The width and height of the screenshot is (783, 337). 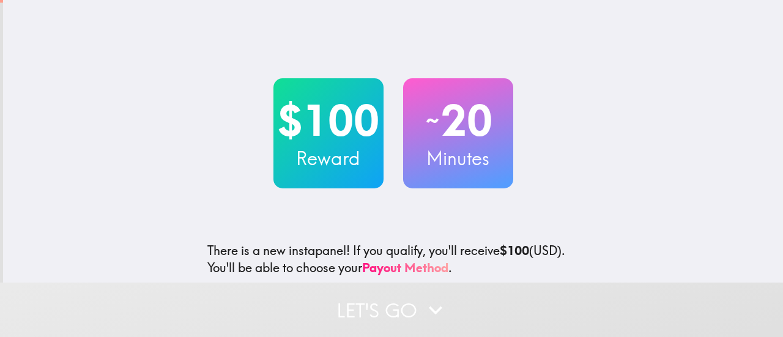 I want to click on h3: Reward, so click(x=329, y=158).